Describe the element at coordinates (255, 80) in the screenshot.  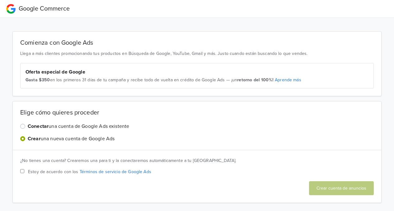
I see `strong: retorno del 100%!` at that location.